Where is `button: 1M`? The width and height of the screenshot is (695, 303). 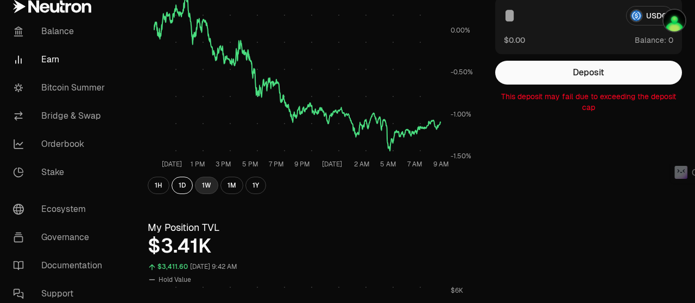 button: 1M is located at coordinates (232, 186).